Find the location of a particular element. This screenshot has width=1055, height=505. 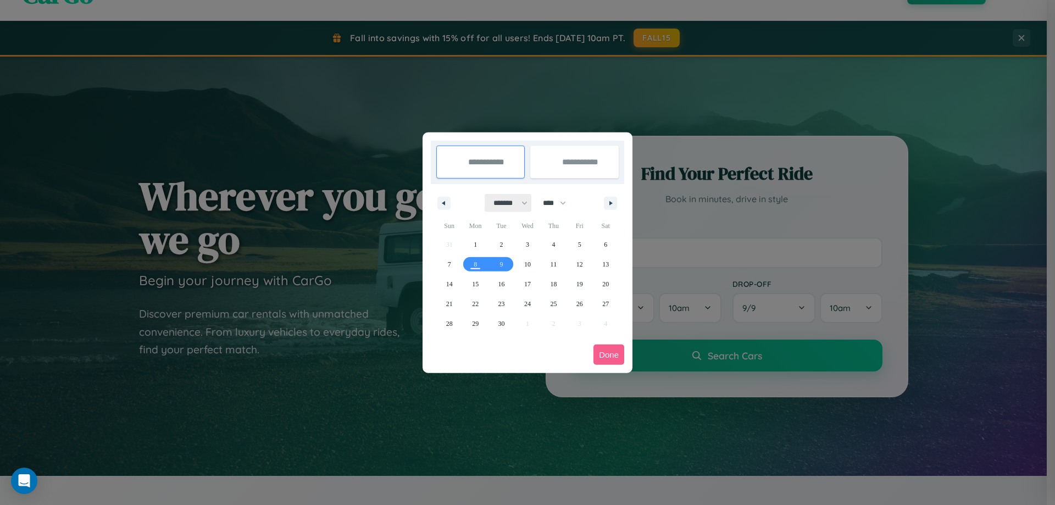

span: Sun is located at coordinates (449, 226).